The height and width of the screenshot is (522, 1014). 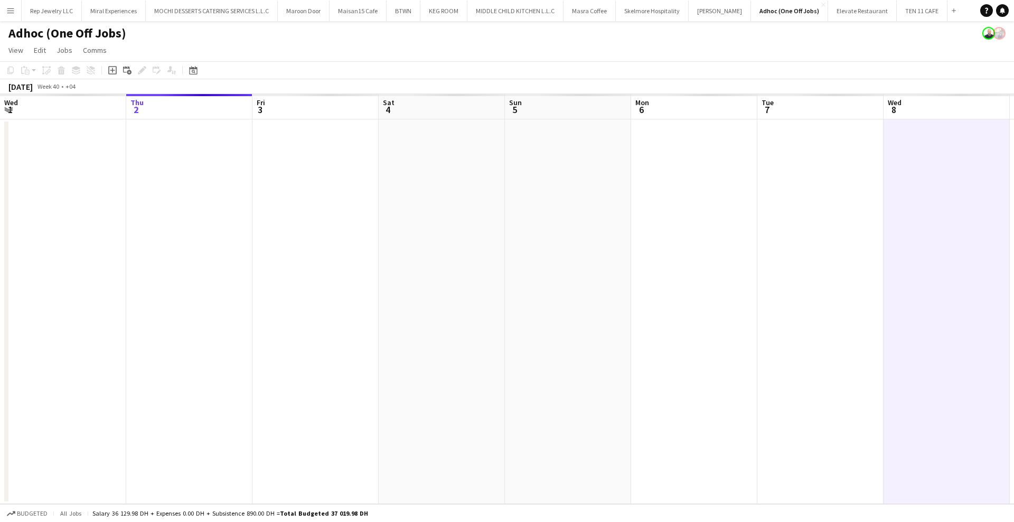 I want to click on span: 1, so click(x=10, y=109).